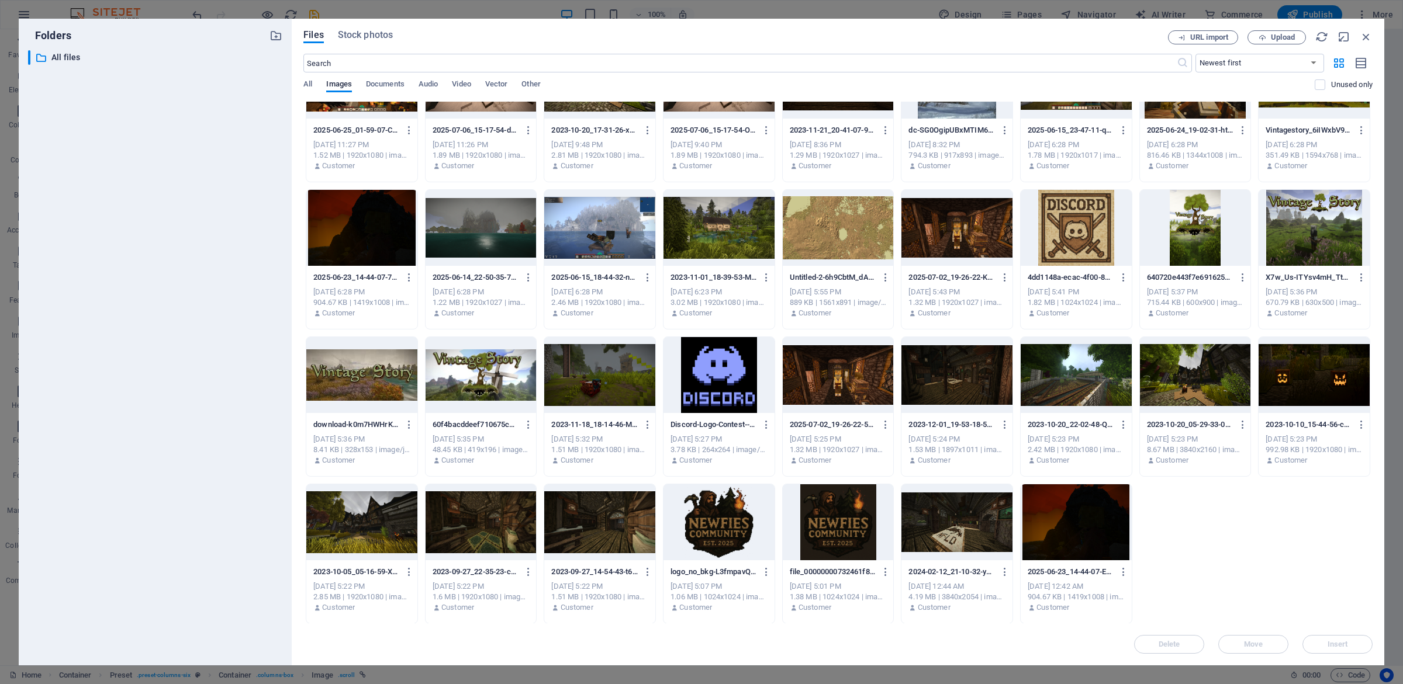  What do you see at coordinates (1195, 450) in the screenshot?
I see `div: 8.67 MB | 3840x2160 | image/png` at bounding box center [1195, 450].